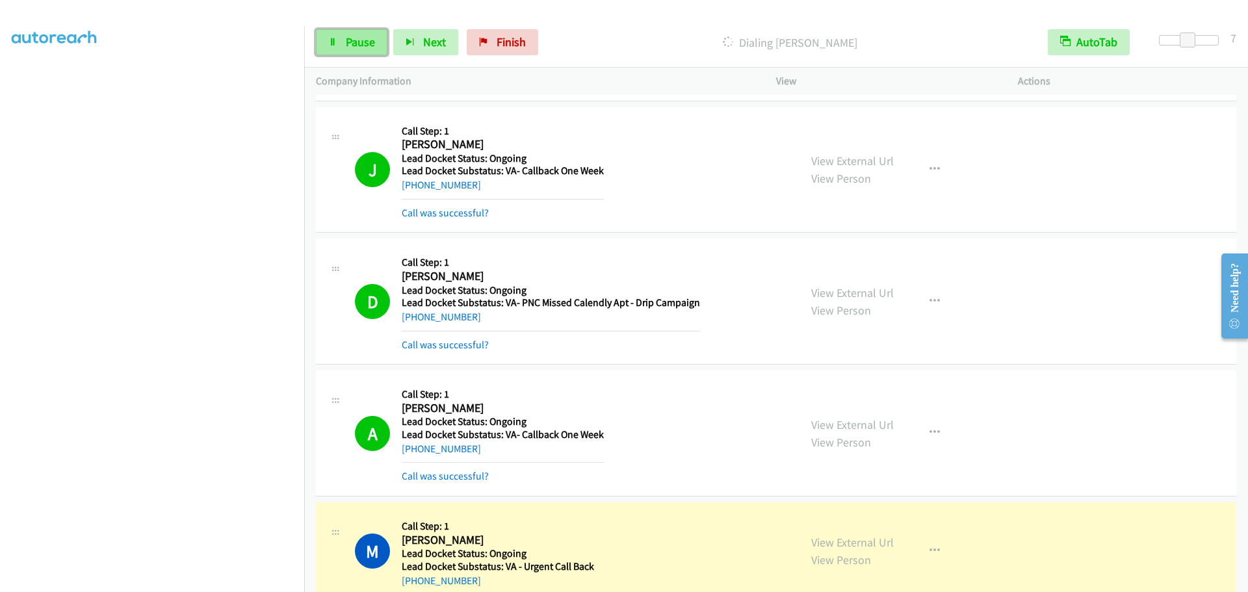 This screenshot has width=1248, height=592. What do you see at coordinates (511, 42) in the screenshot?
I see `span: Finish` at bounding box center [511, 42].